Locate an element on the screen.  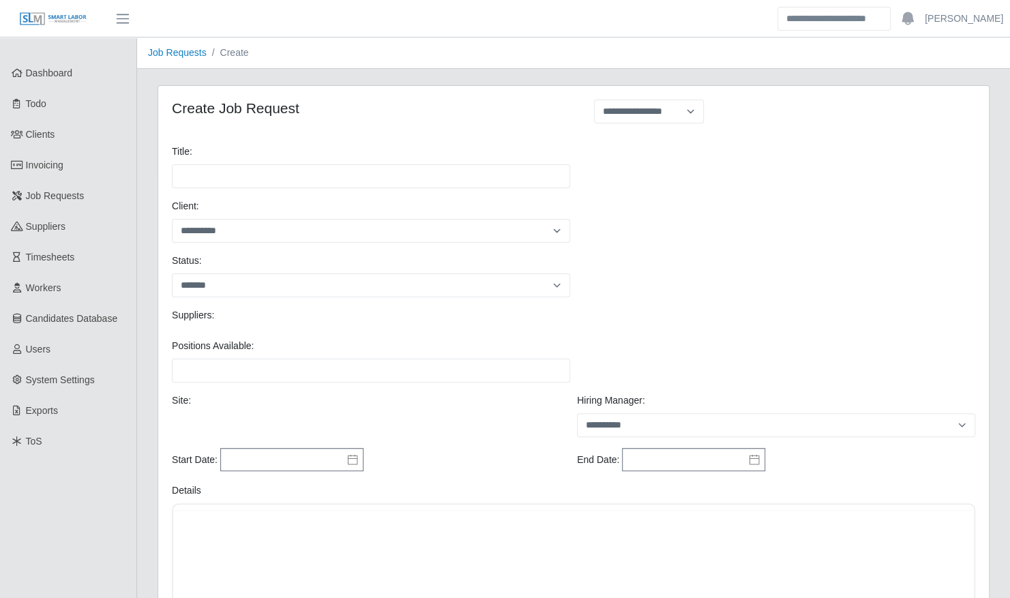
li: Create is located at coordinates (228, 52).